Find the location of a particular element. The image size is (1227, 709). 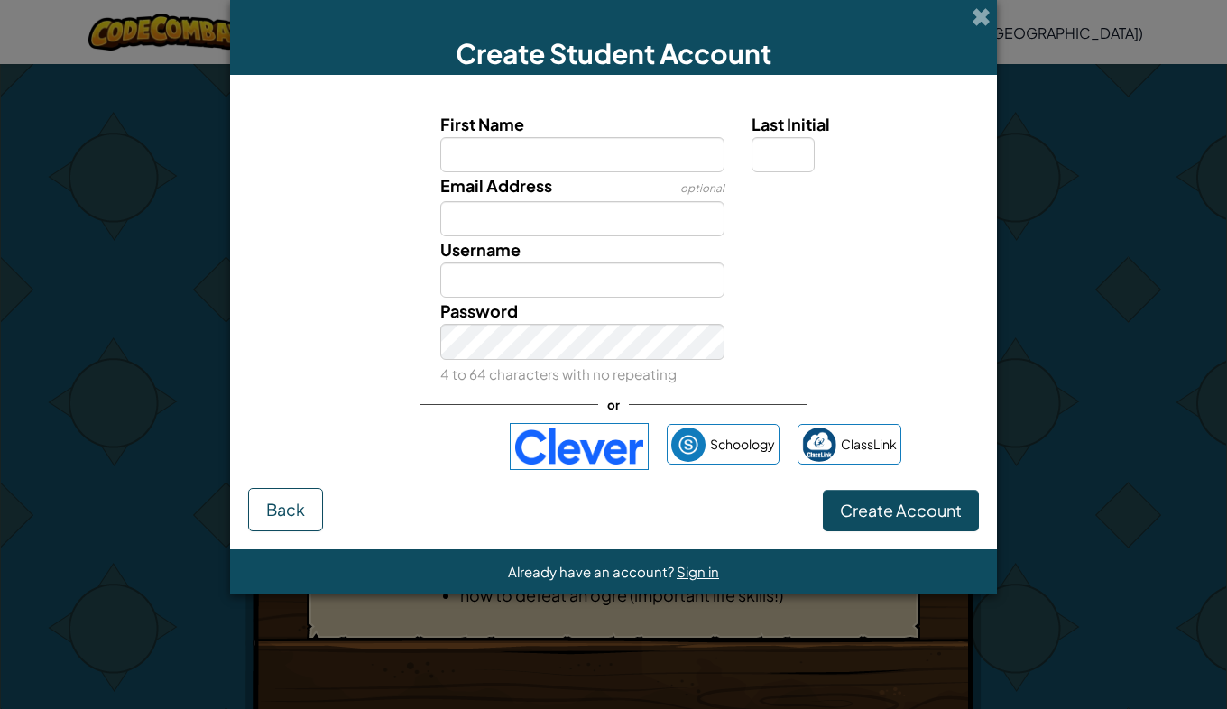

button: Back is located at coordinates (285, 510).